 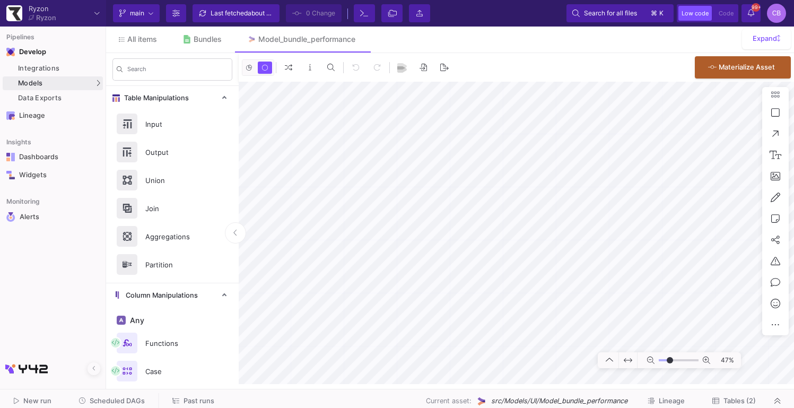 What do you see at coordinates (160, 295) in the screenshot?
I see `span: Column Manipulations` at bounding box center [160, 295].